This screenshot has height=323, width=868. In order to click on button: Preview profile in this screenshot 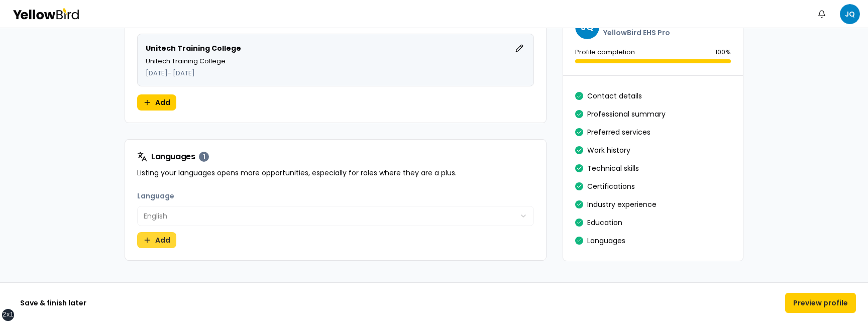, I will do `click(820, 303)`.